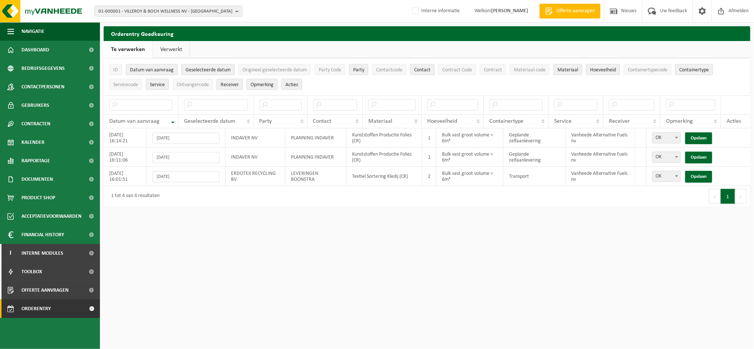 The width and height of the screenshot is (754, 349). I want to click on button: ContactContact: Activate to sort, so click(422, 70).